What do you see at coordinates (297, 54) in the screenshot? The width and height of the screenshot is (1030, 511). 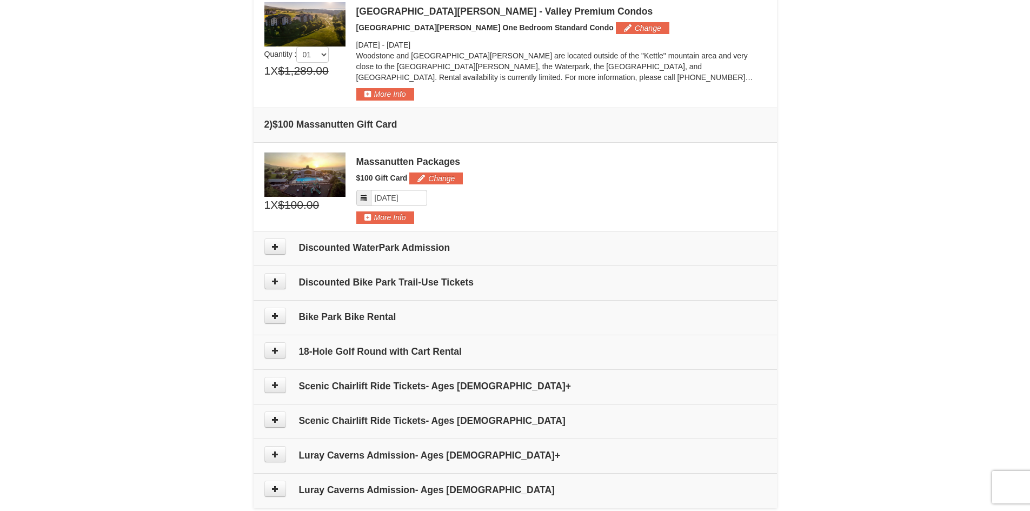 I see `span: Quantity :` at bounding box center [297, 54].